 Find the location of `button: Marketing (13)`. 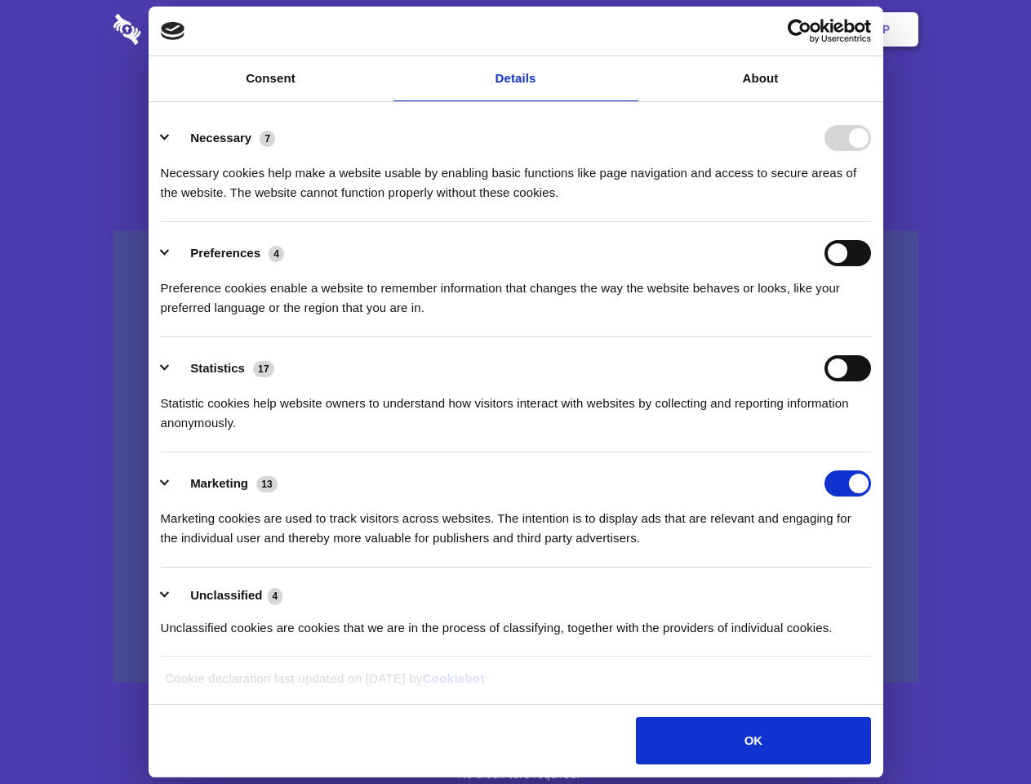

button: Marketing (13) is located at coordinates (225, 483).